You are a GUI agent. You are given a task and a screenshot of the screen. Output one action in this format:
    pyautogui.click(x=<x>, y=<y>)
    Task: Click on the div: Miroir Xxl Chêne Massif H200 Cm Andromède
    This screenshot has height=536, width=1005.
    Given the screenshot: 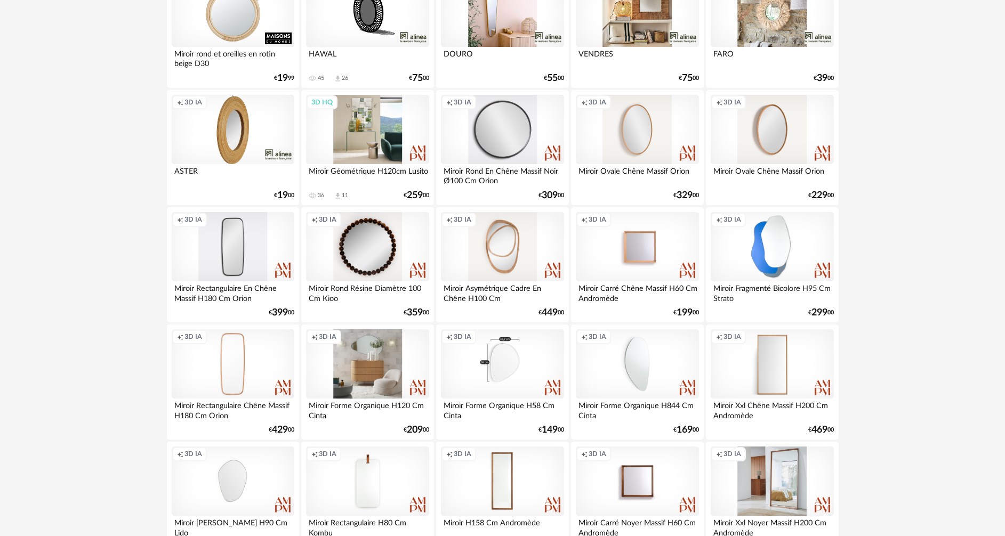 What is the action you would take?
    pyautogui.click(x=772, y=409)
    